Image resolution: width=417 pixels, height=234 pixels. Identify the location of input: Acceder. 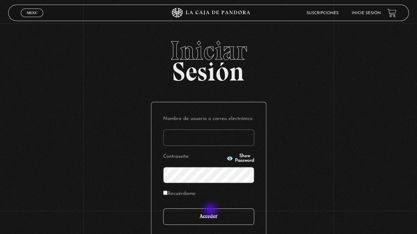
(208, 217).